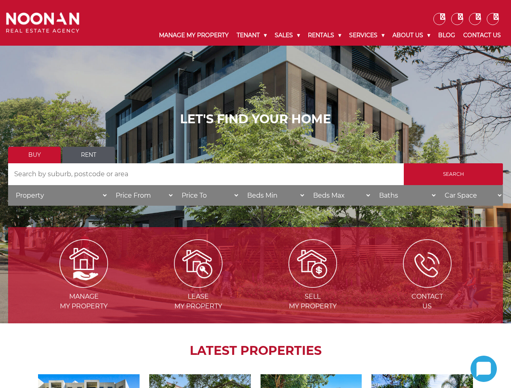 Image resolution: width=511 pixels, height=388 pixels. I want to click on span: Manage my Property, so click(84, 302).